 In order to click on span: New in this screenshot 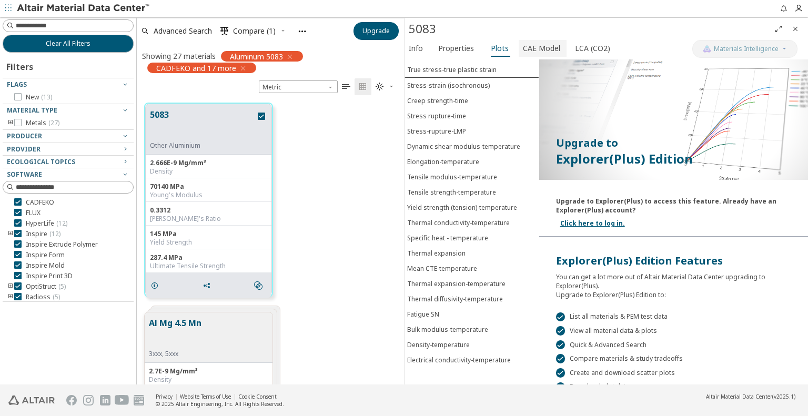, I will do `click(39, 97)`.